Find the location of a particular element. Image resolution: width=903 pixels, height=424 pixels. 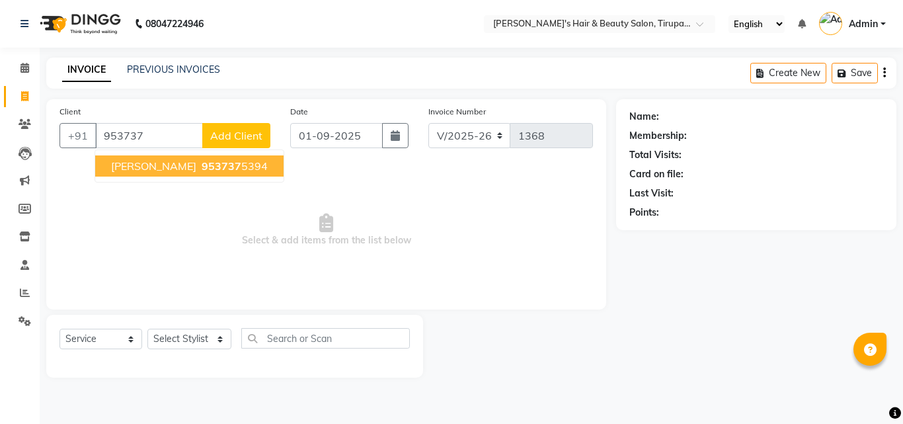

img: logo is located at coordinates (79, 24).